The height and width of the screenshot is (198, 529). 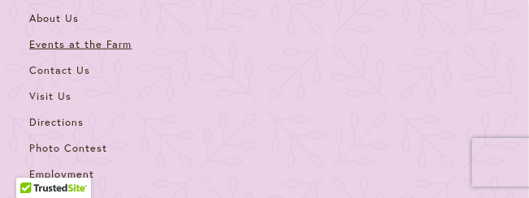 What do you see at coordinates (54, 18) in the screenshot?
I see `span: About Us` at bounding box center [54, 18].